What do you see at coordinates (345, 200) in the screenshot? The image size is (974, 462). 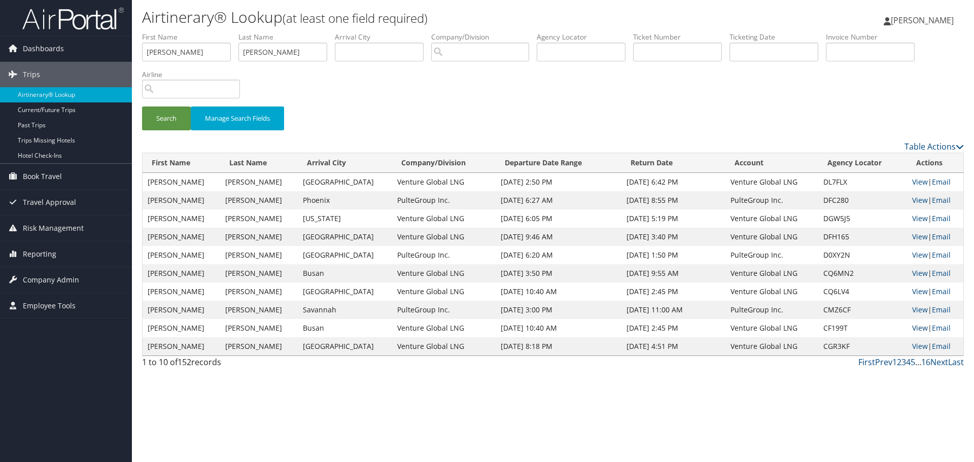 I see `td: Phoenix` at bounding box center [345, 200].